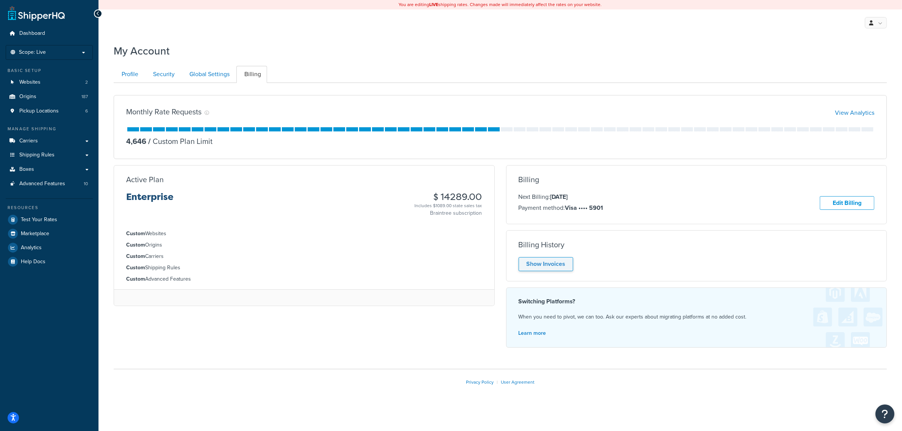 The image size is (902, 431). What do you see at coordinates (49, 220) in the screenshot?
I see `li: Test Your Rates` at bounding box center [49, 220].